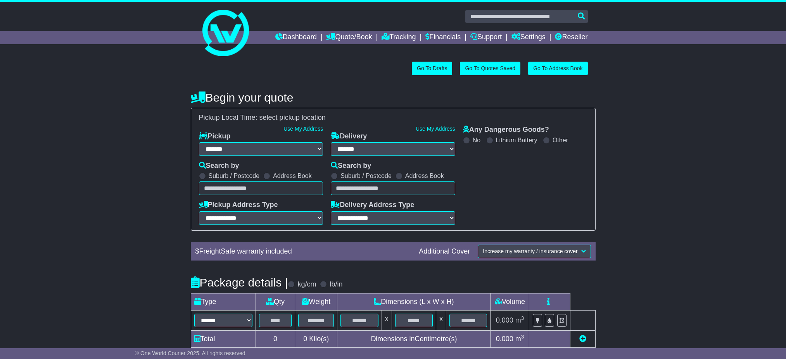 Image resolution: width=786 pixels, height=359 pixels. Describe the element at coordinates (305, 339) in the screenshot. I see `span: 0` at that location.